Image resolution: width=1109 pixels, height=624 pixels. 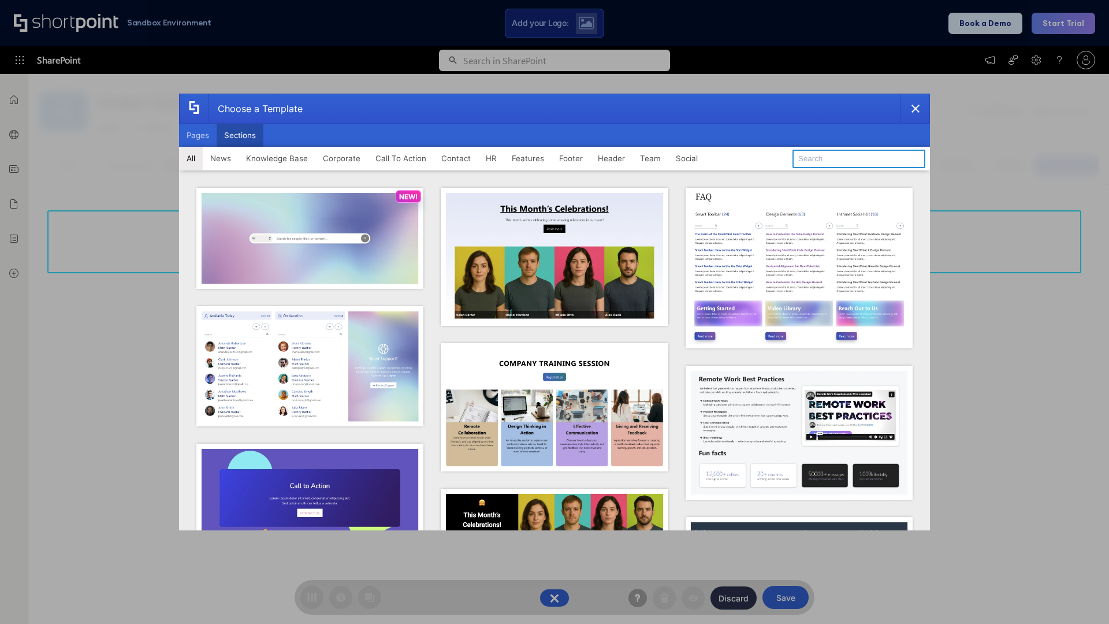 What do you see at coordinates (491, 158) in the screenshot?
I see `button: HR` at bounding box center [491, 158].